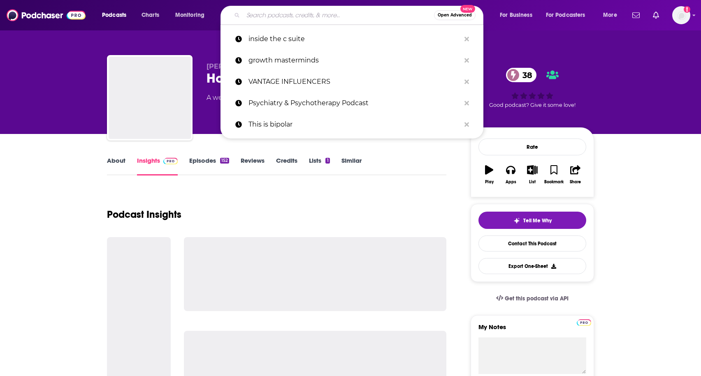 The image size is (701, 376). I want to click on a: Episodes152, so click(209, 166).